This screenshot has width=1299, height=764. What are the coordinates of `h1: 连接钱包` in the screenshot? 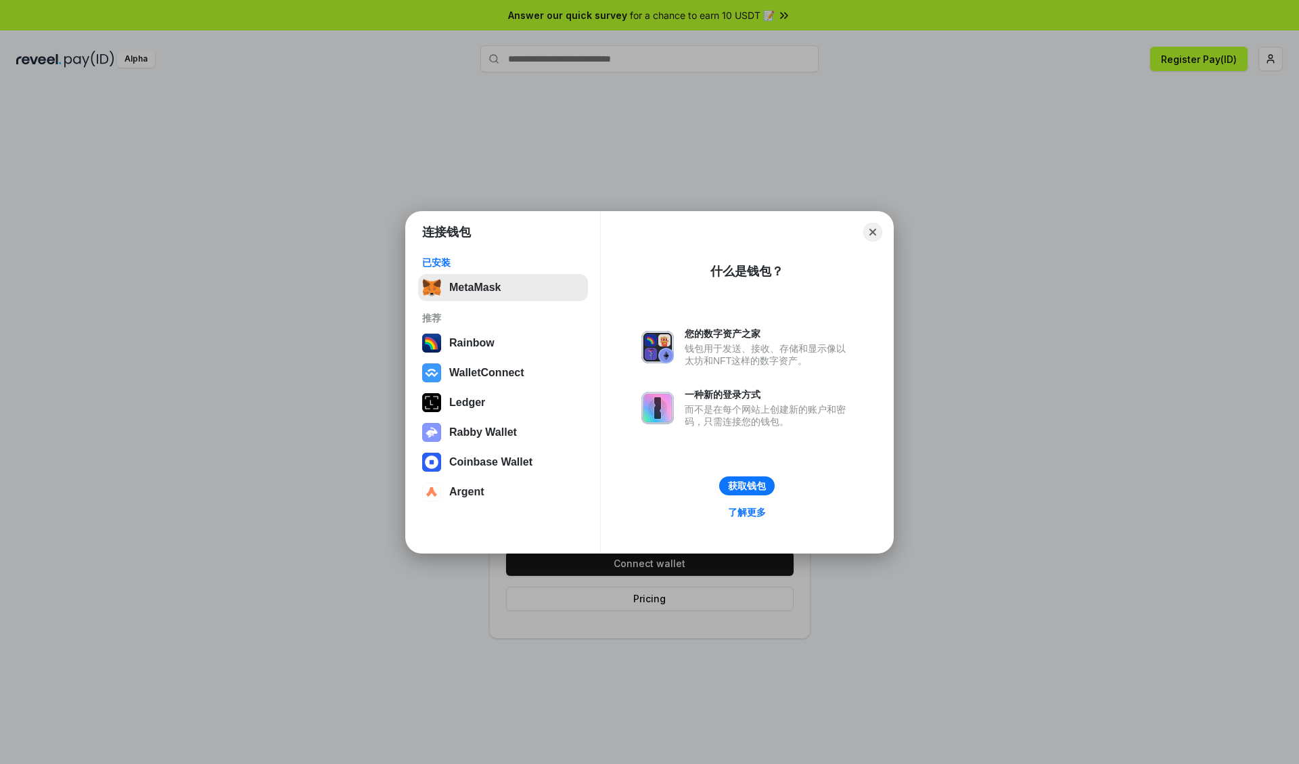 It's located at (446, 232).